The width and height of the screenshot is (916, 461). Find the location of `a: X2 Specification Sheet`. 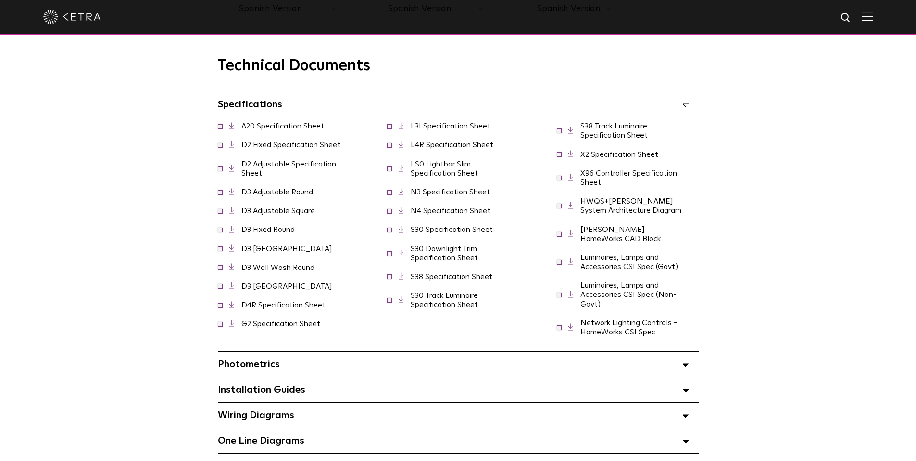

a: X2 Specification Sheet is located at coordinates (620, 154).